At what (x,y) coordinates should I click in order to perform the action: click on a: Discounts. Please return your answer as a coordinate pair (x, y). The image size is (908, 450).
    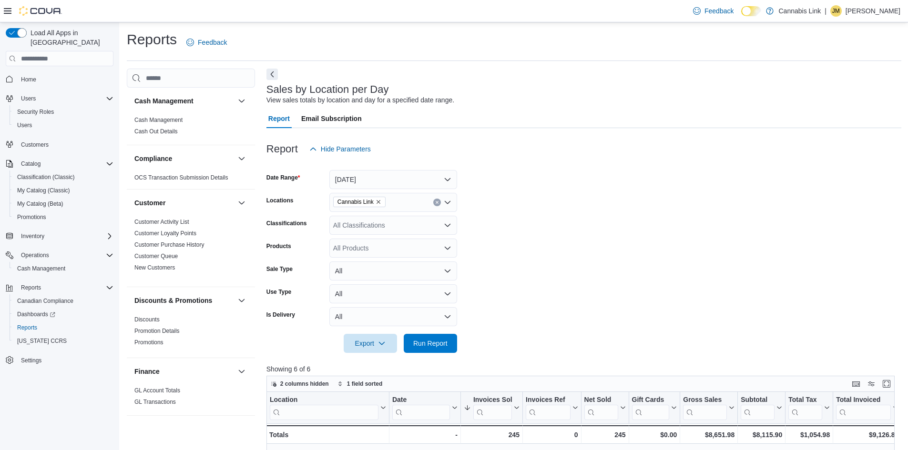
    Looking at the image, I should click on (147, 320).